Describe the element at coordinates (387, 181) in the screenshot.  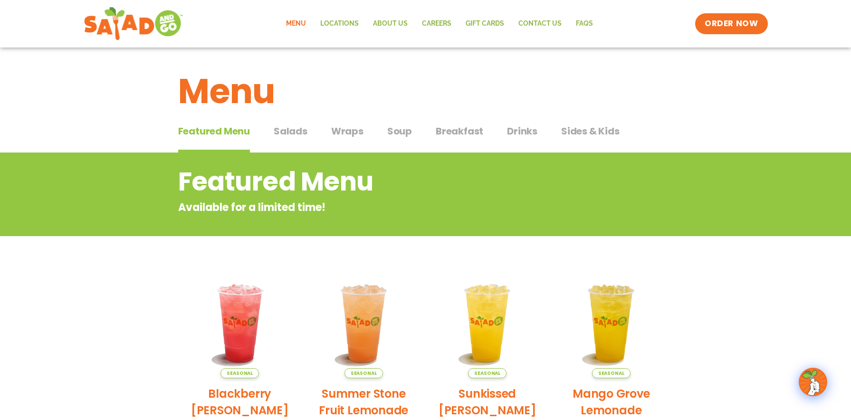
I see `h2: Featured Menu` at that location.